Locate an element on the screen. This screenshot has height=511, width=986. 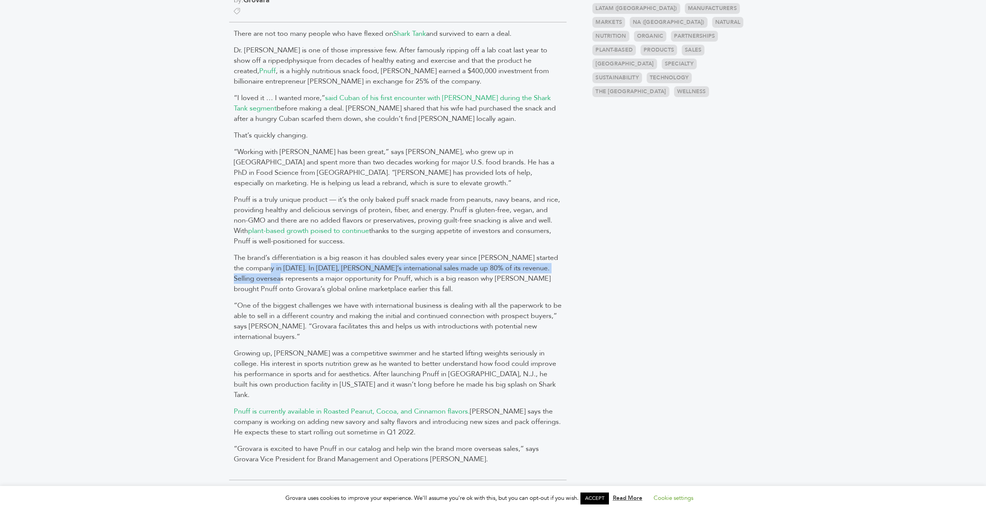
span: There are not too many people who have flexed on is located at coordinates (314, 34).